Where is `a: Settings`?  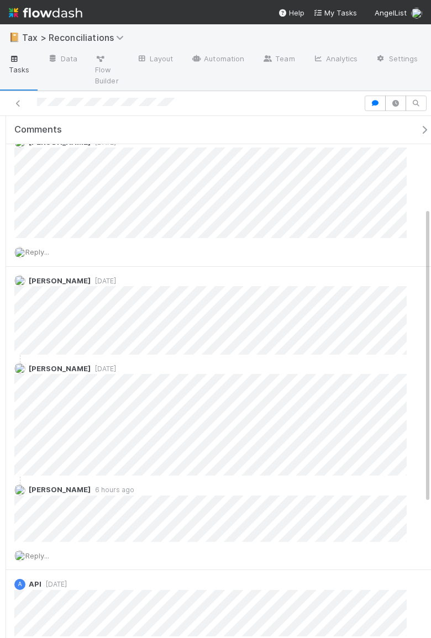
a: Settings is located at coordinates (397, 60).